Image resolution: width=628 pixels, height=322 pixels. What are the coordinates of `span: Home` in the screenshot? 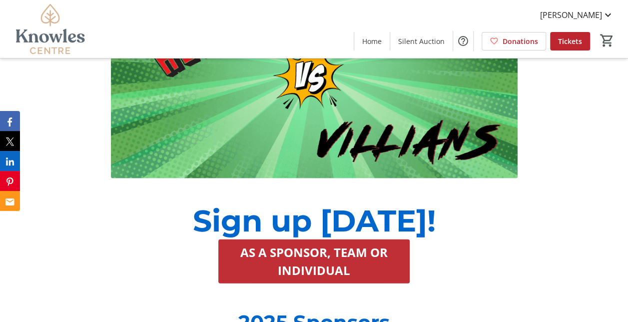 It's located at (371, 41).